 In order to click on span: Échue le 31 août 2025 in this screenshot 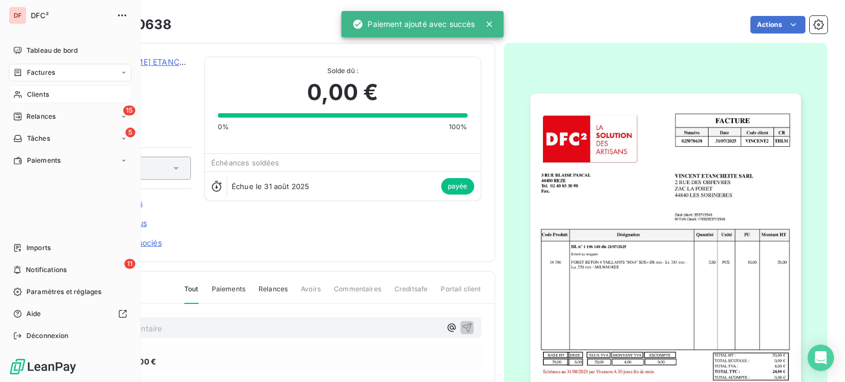, I will do `click(270, 187)`.